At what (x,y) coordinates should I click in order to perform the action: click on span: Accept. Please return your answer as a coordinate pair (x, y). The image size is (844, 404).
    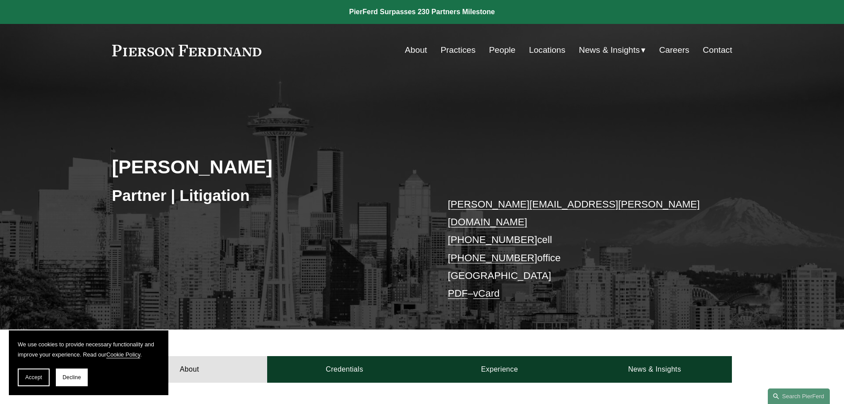
    Looking at the image, I should click on (34, 377).